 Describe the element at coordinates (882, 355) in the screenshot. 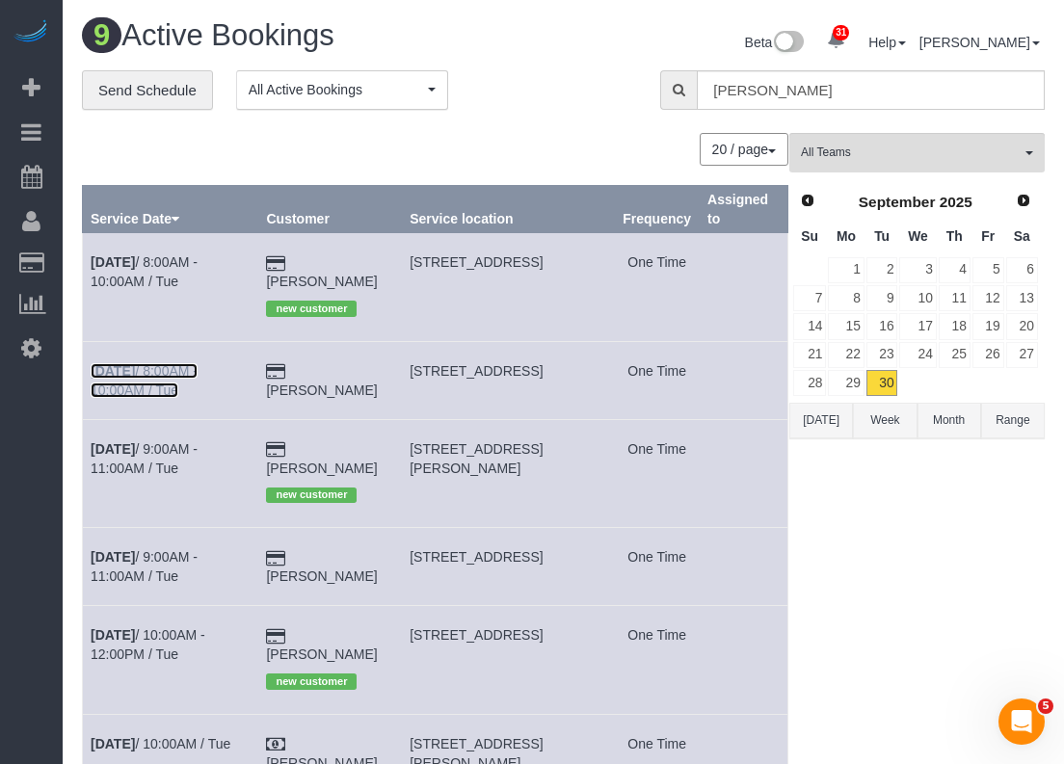

I see `a: 23` at that location.